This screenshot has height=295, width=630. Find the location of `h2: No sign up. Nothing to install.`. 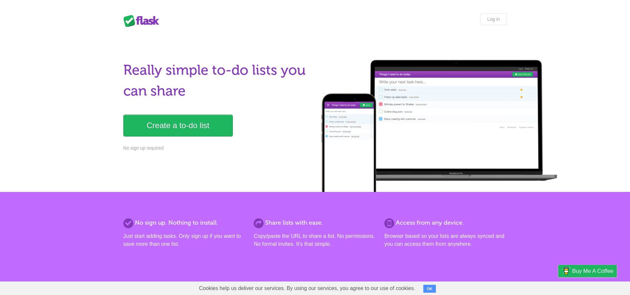

h2: No sign up. Nothing to install. is located at coordinates (185, 223).